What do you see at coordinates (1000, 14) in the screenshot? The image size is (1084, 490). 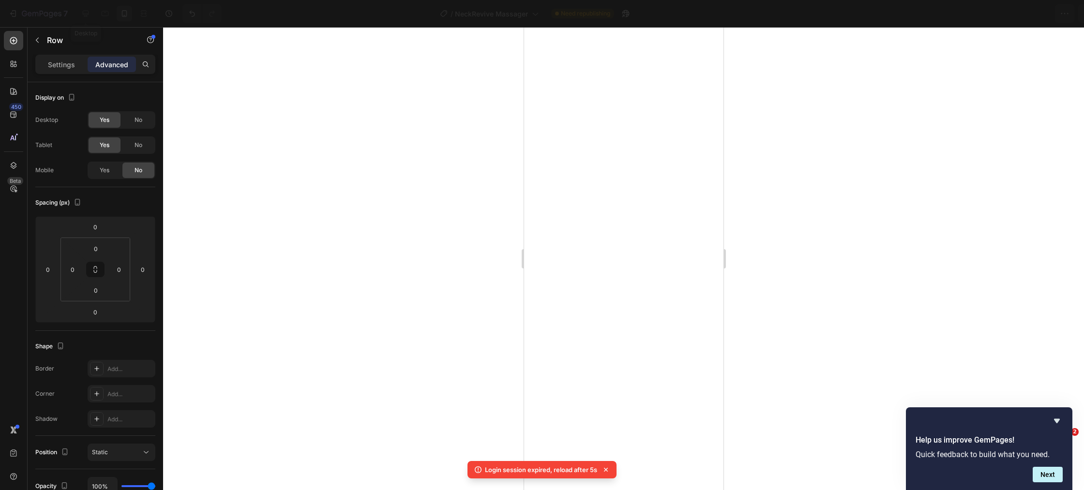 I see `span: Save` at bounding box center [1000, 14].